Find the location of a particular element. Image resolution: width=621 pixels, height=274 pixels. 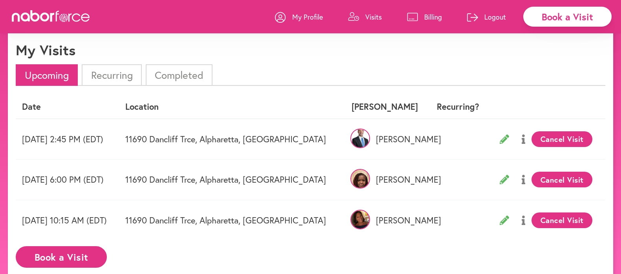

img: l5RUAihT1RF95Q0WmebQ is located at coordinates (360, 139).